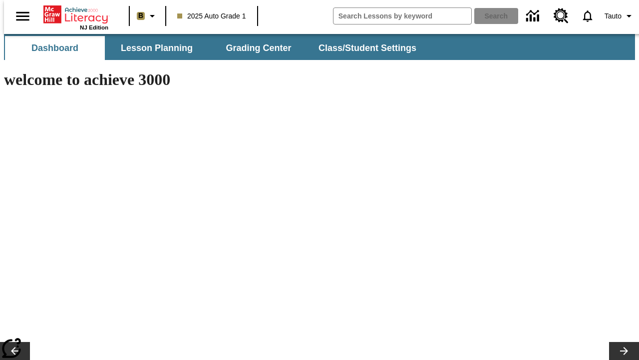  I want to click on span: NJ Edition, so click(94, 27).